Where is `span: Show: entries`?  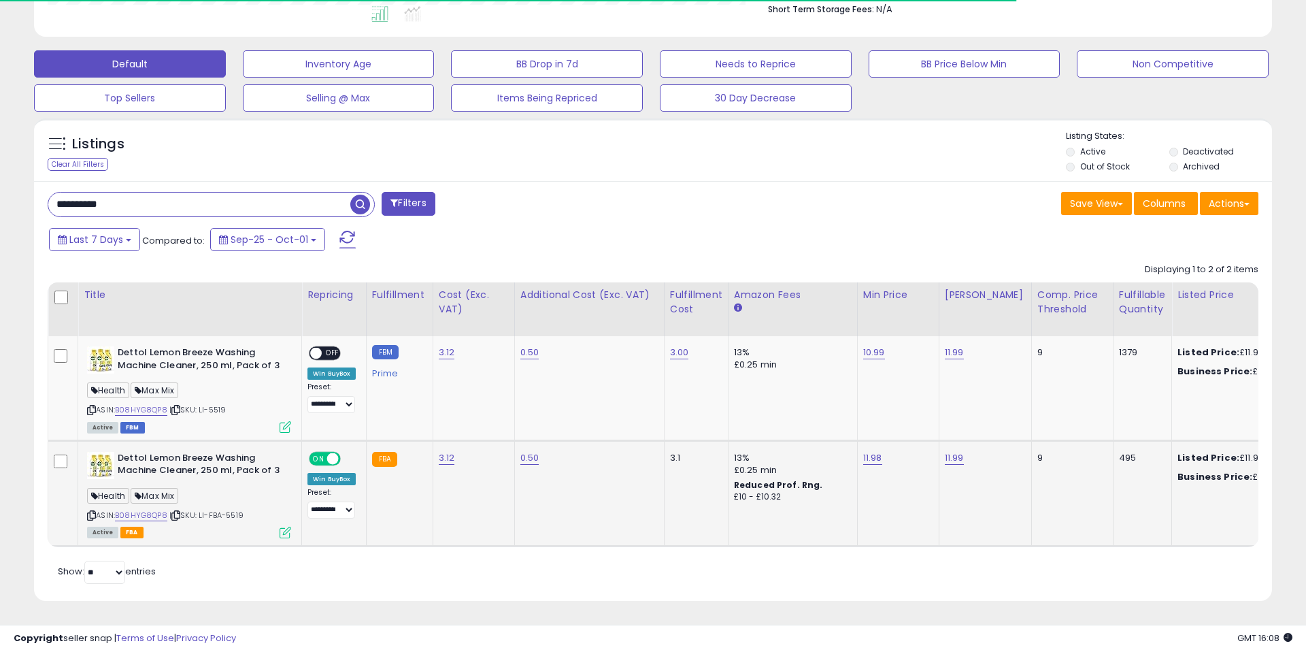 span: Show: entries is located at coordinates (107, 571).